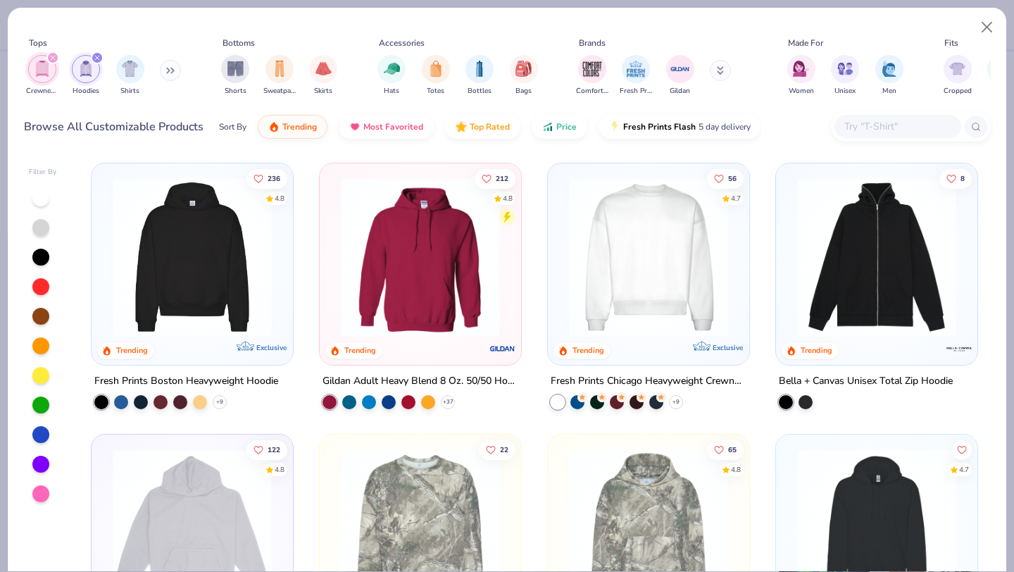 Image resolution: width=1014 pixels, height=572 pixels. Describe the element at coordinates (951, 43) in the screenshot. I see `div: Fits` at that location.